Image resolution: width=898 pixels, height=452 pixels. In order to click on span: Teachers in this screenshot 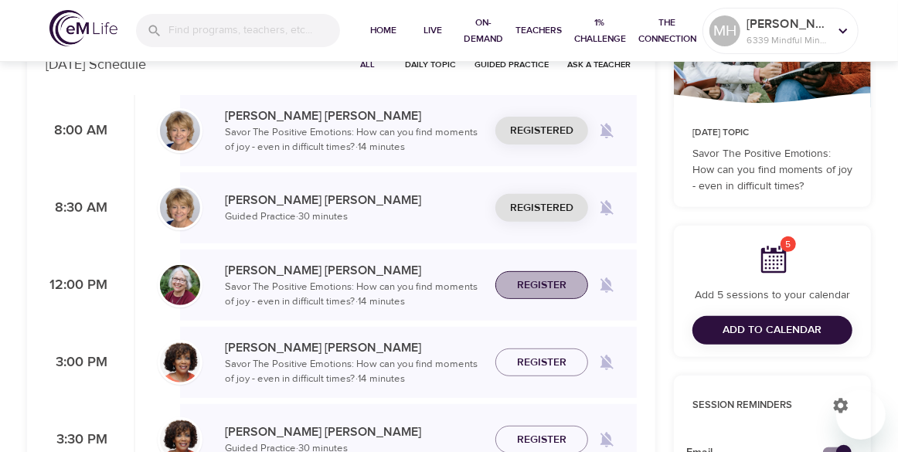, I will do `click(539, 30)`.